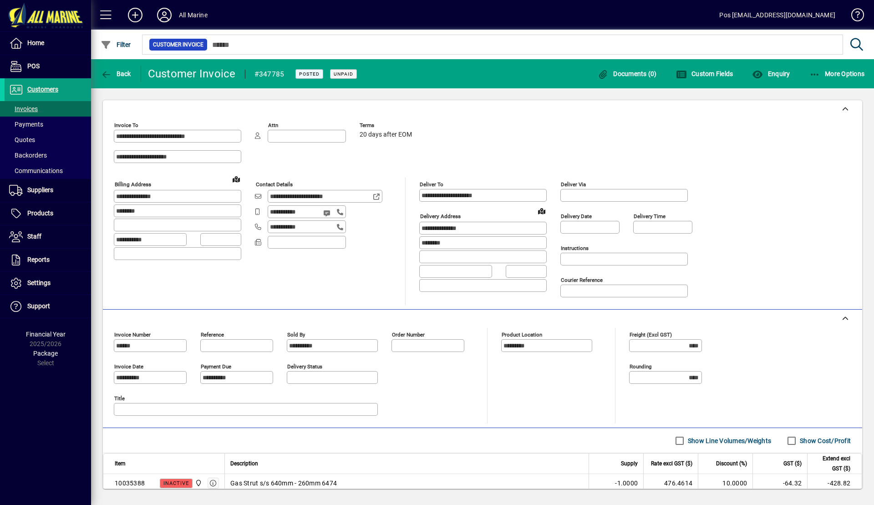 Image resolution: width=874 pixels, height=505 pixels. Describe the element at coordinates (385, 135) in the screenshot. I see `span: 20 days after EOM` at that location.